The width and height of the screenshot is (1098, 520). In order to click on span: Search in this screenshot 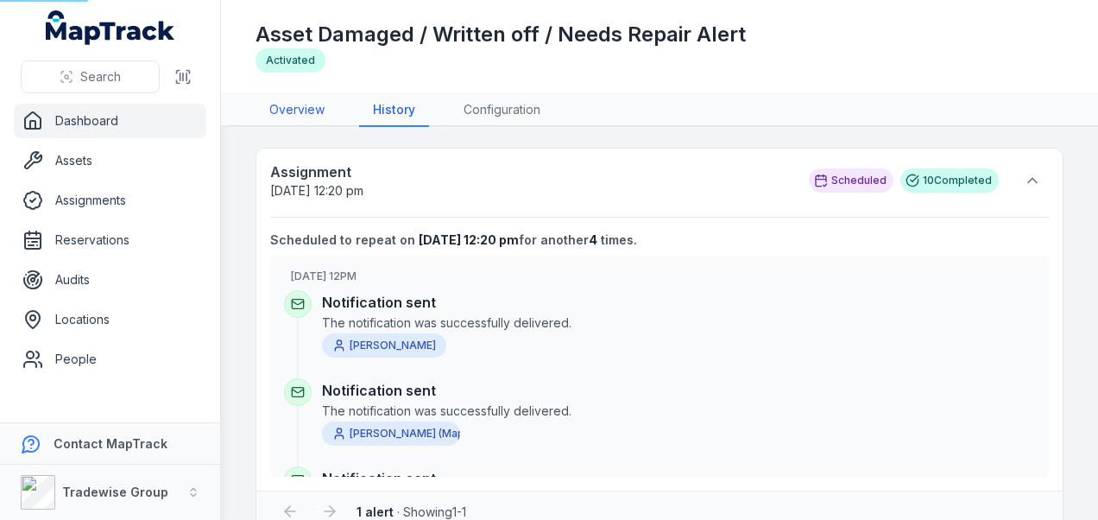, I will do `click(100, 77)`.